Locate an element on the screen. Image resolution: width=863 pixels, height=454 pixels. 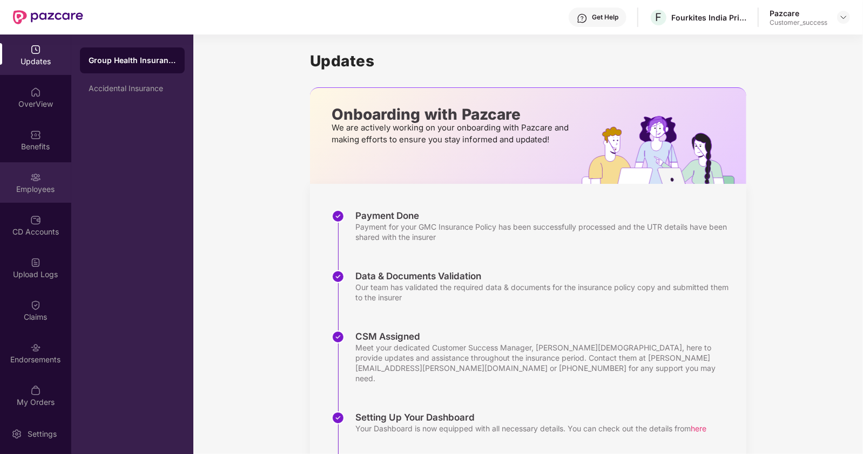
div: Customer_success is located at coordinates (798, 23).